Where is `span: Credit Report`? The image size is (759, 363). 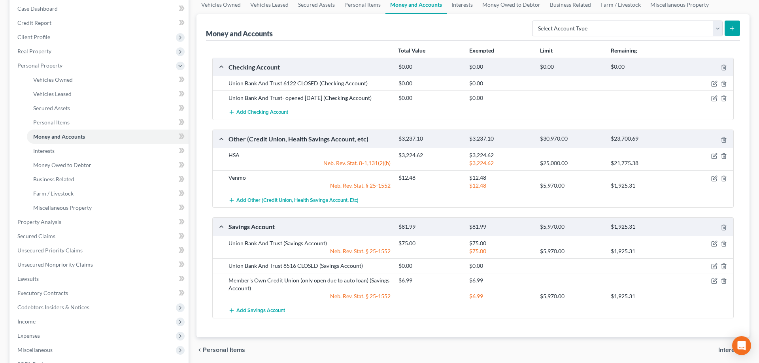 span: Credit Report is located at coordinates (34, 23).